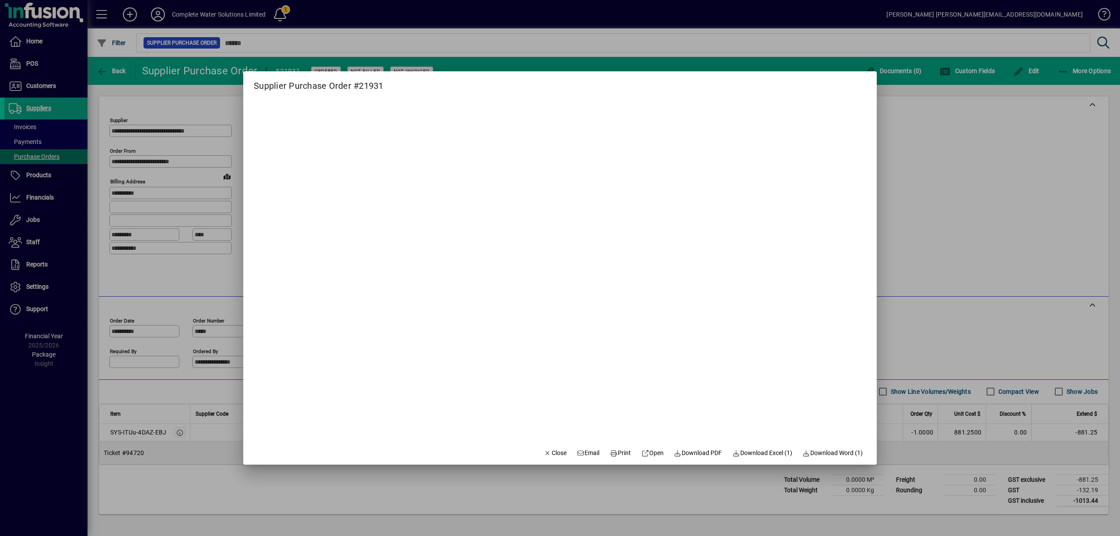 This screenshot has height=536, width=1120. I want to click on span: Email, so click(588, 453).